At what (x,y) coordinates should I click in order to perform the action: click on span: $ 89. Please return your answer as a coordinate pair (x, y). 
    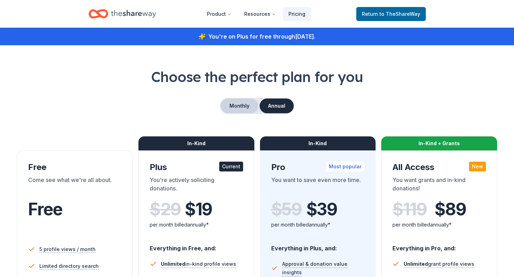
    Looking at the image, I should click on (450, 210).